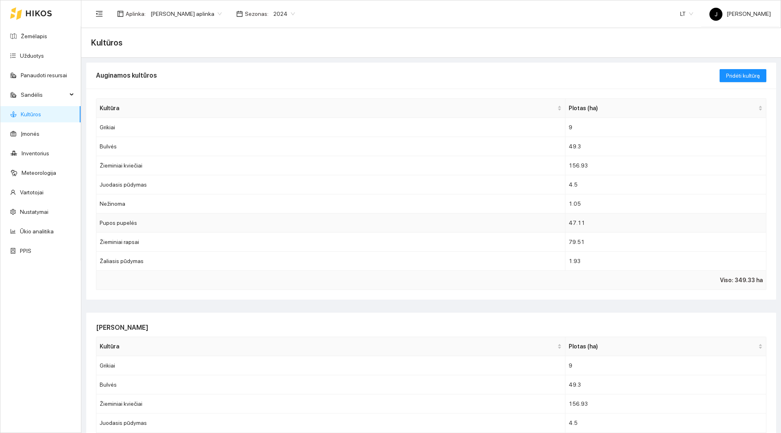 This screenshot has height=433, width=781. Describe the element at coordinates (186, 14) in the screenshot. I see `span: Jerzy Gvozdovicz aplinka` at that location.